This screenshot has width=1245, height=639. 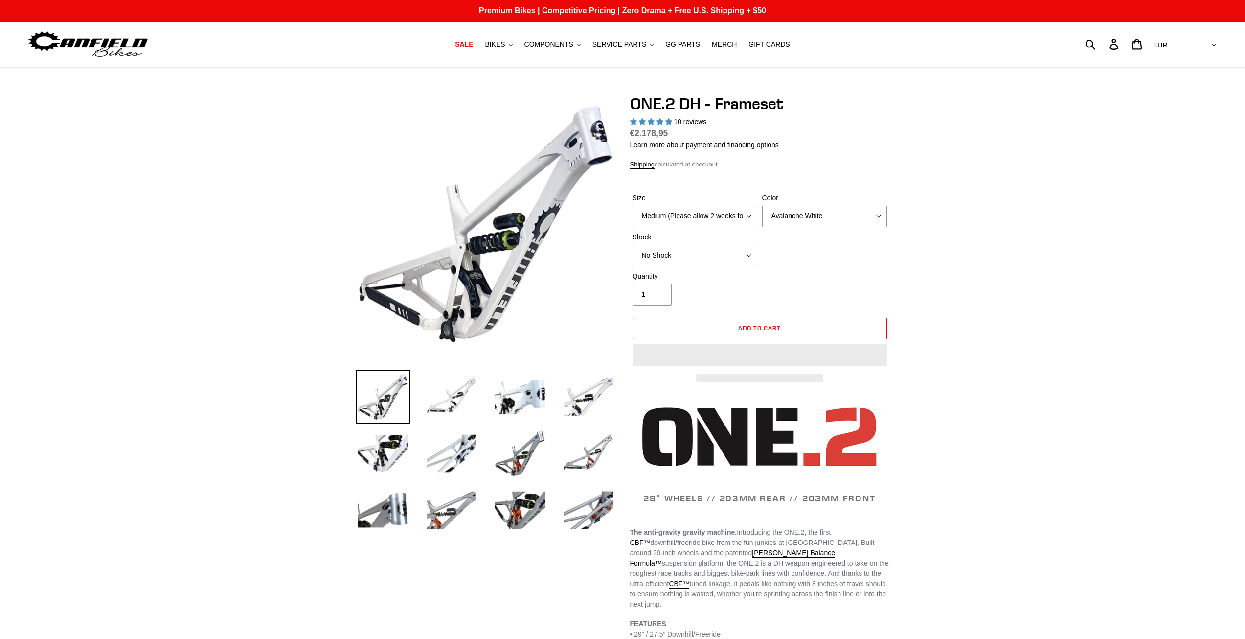 I want to click on img: Canfield Bikes, so click(x=88, y=44).